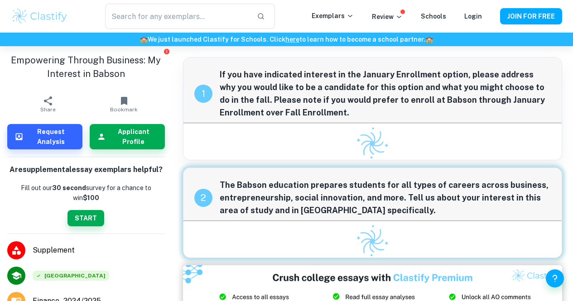 The height and width of the screenshot is (301, 573). Describe the element at coordinates (127, 137) in the screenshot. I see `button: Applicant Profile` at that location.